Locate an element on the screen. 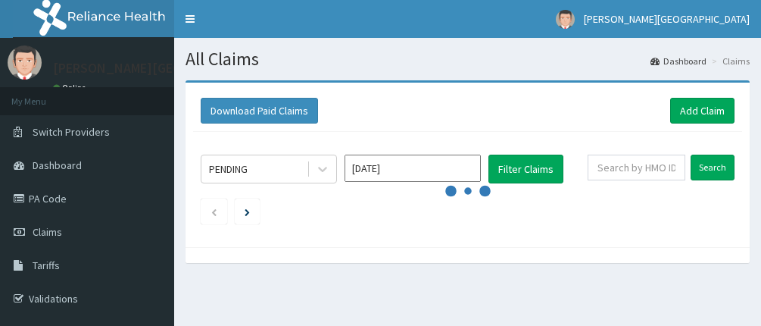  svg: audio-loading is located at coordinates (468, 191).